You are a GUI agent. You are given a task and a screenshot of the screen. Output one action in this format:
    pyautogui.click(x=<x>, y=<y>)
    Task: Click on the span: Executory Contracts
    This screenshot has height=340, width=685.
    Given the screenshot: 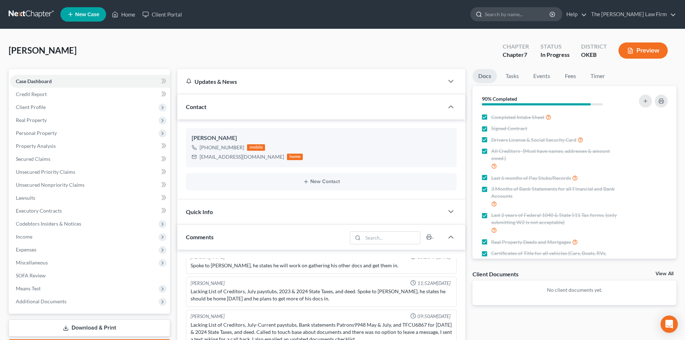 What is the action you would take?
    pyautogui.click(x=39, y=210)
    